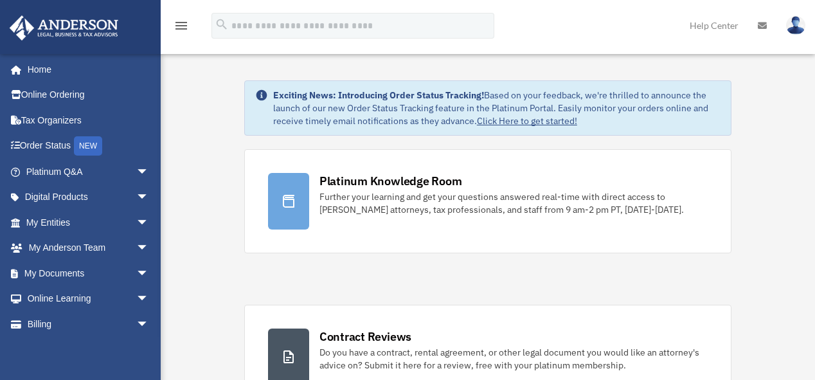 The width and height of the screenshot is (815, 380). What do you see at coordinates (89, 324) in the screenshot?
I see `a: Billingarrow_drop_down` at bounding box center [89, 324].